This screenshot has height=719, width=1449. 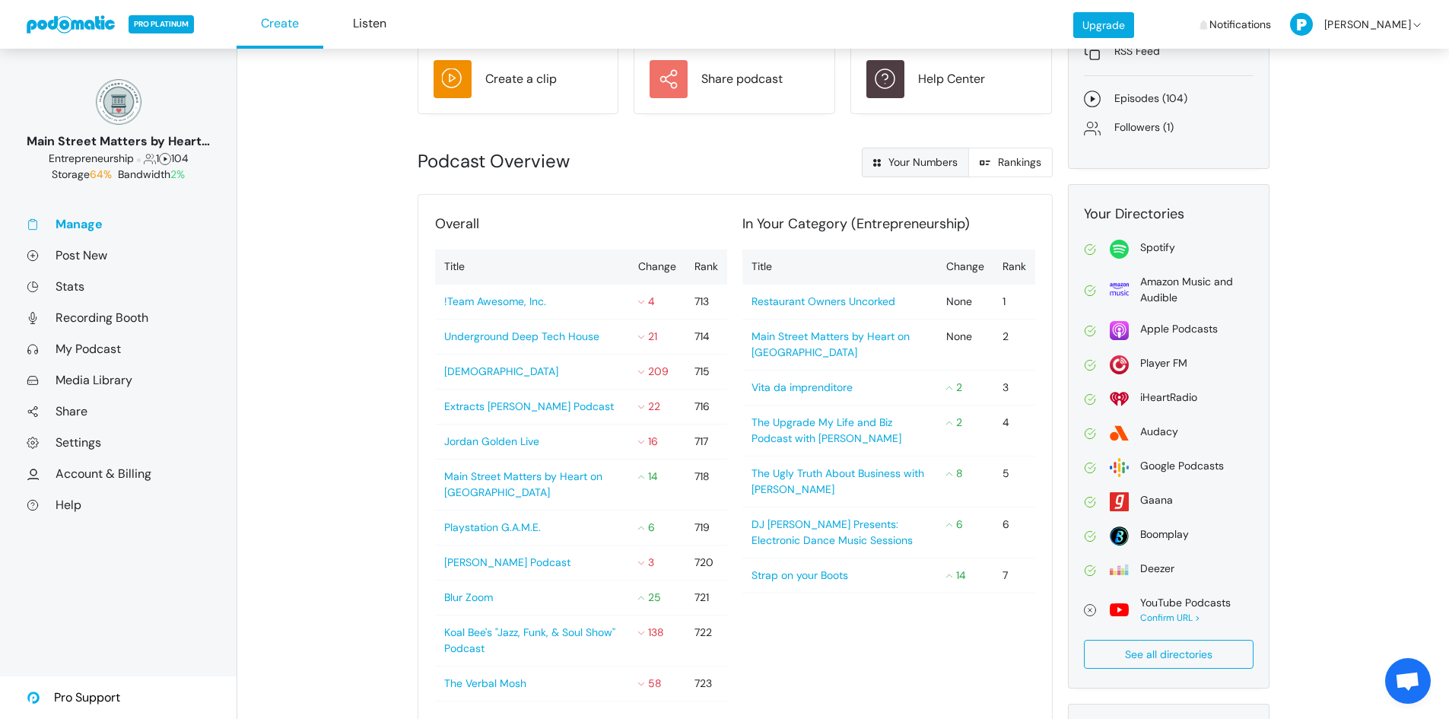 What do you see at coordinates (657, 372) in the screenshot?
I see `td: 209` at bounding box center [657, 372].